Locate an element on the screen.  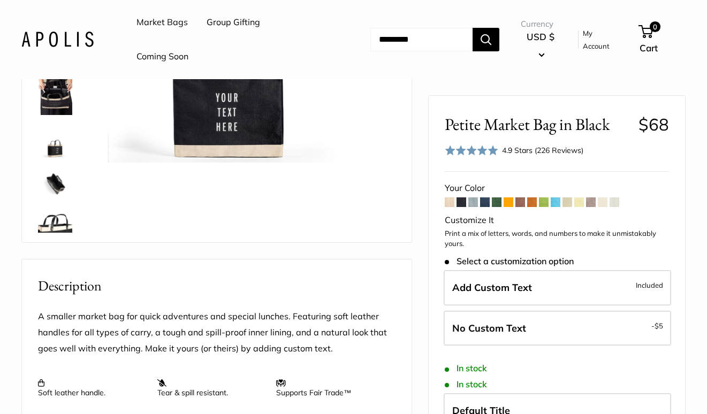
label: Add Custom Text is located at coordinates (557, 288).